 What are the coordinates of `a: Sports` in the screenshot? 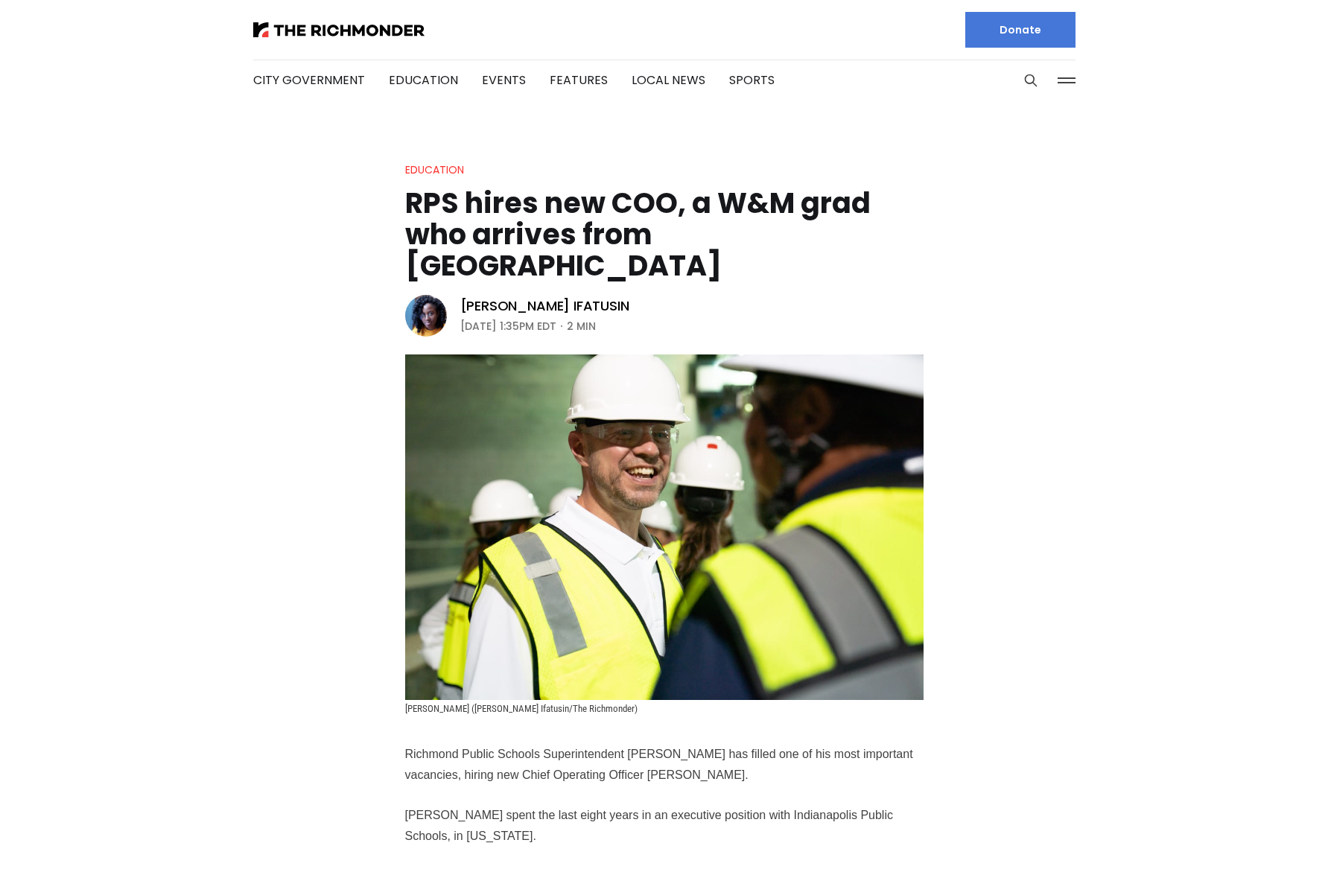 It's located at (752, 80).